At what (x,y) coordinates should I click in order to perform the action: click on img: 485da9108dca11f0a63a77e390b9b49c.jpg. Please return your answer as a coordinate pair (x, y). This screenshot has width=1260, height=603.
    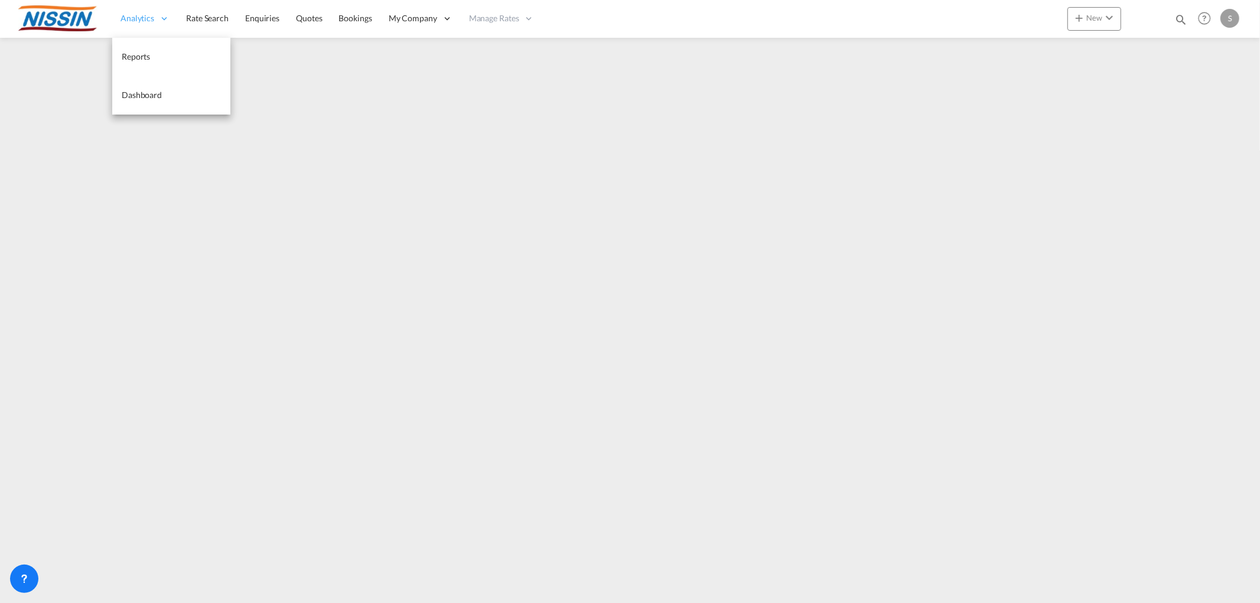
    Looking at the image, I should click on (57, 18).